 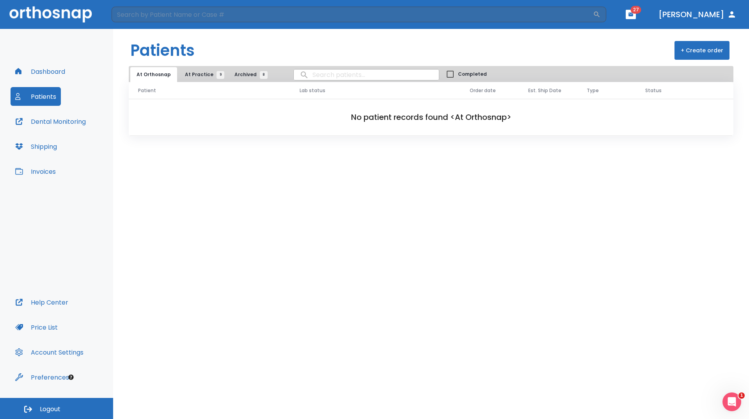 I want to click on span: 1, so click(x=742, y=395).